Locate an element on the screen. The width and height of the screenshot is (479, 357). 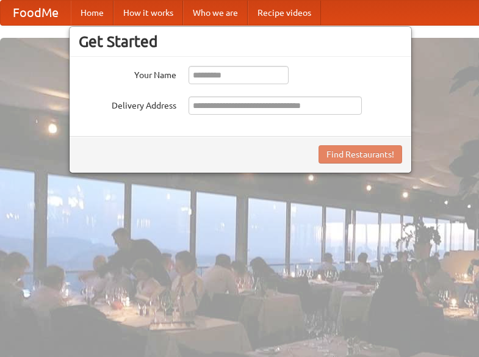
a: How it works is located at coordinates (148, 13).